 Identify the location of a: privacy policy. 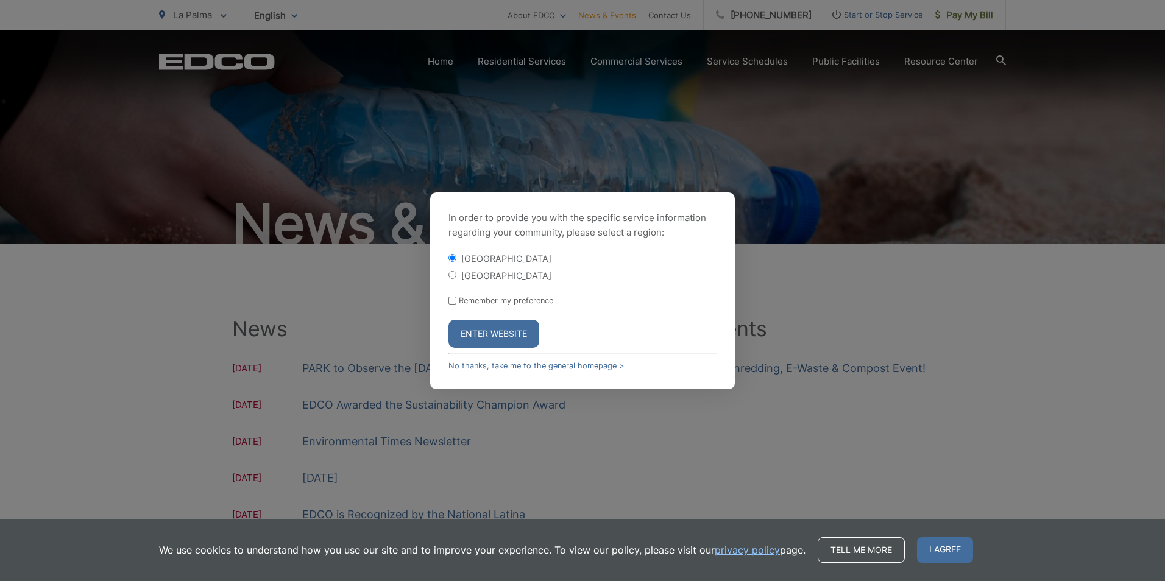
(747, 550).